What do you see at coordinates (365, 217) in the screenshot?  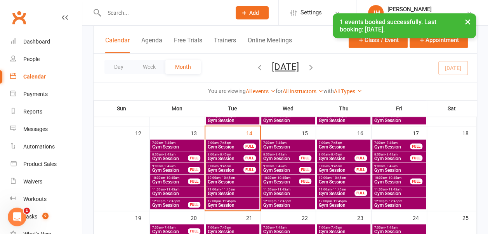 I see `div: 23` at bounding box center [365, 217].